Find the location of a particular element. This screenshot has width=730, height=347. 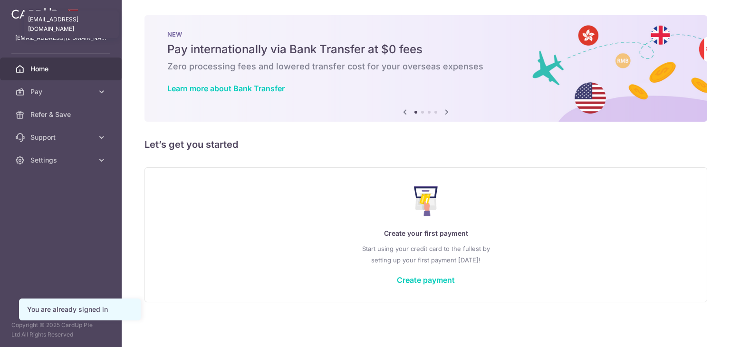

a: Learn more about Bank Transfer is located at coordinates (226, 88).